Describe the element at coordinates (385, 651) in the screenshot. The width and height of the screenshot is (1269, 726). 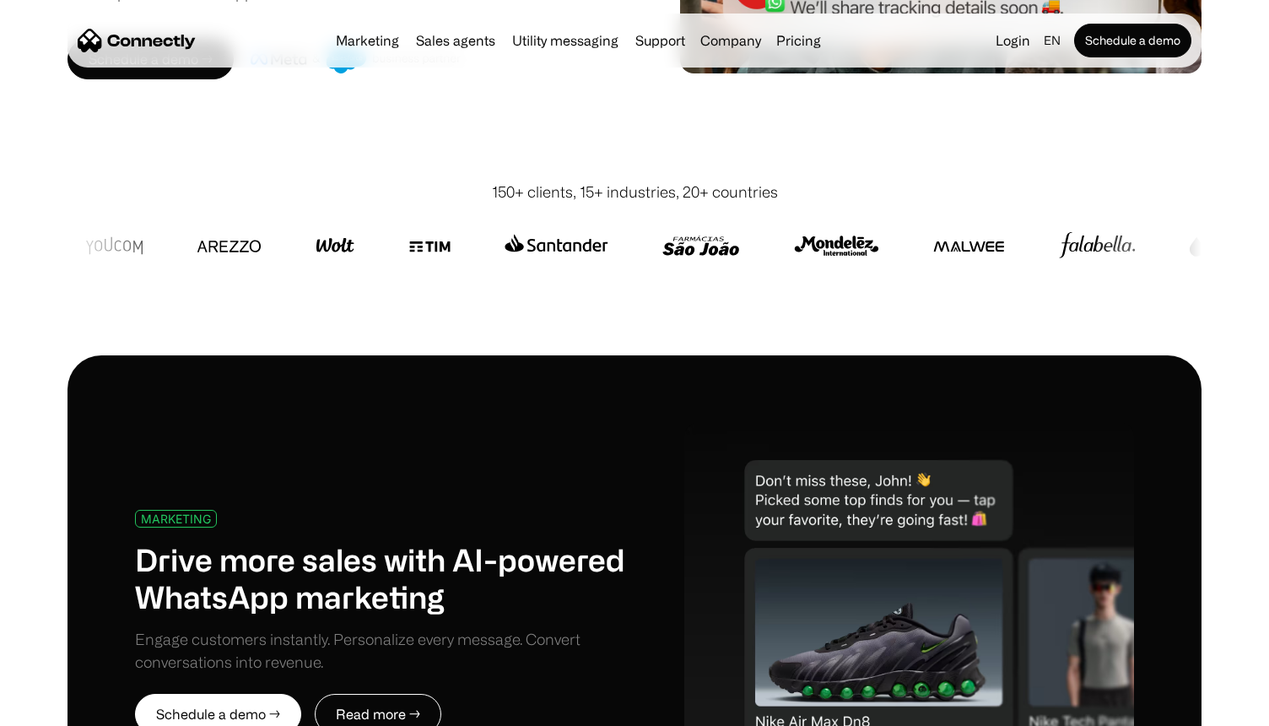
I see `div: Engage customers instantly. Personalize every message. Convert conversations into revenue.` at that location.